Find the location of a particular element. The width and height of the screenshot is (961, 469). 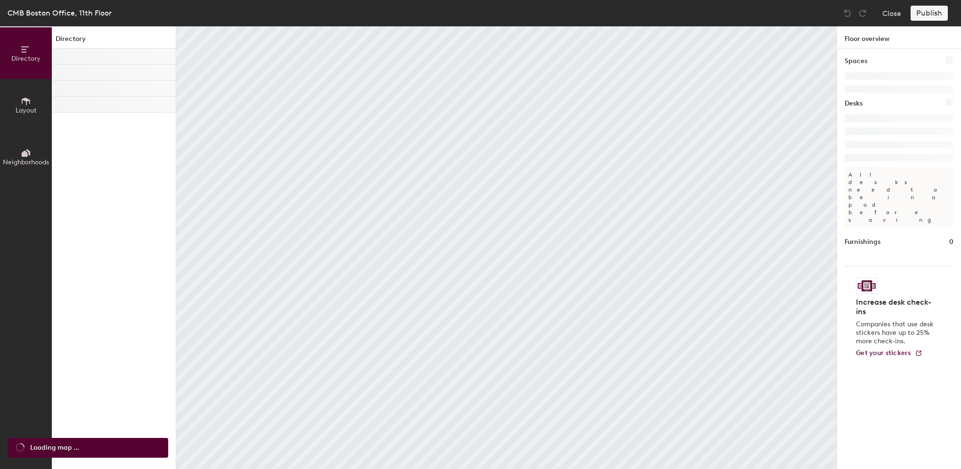

span: Layout is located at coordinates (26, 110).